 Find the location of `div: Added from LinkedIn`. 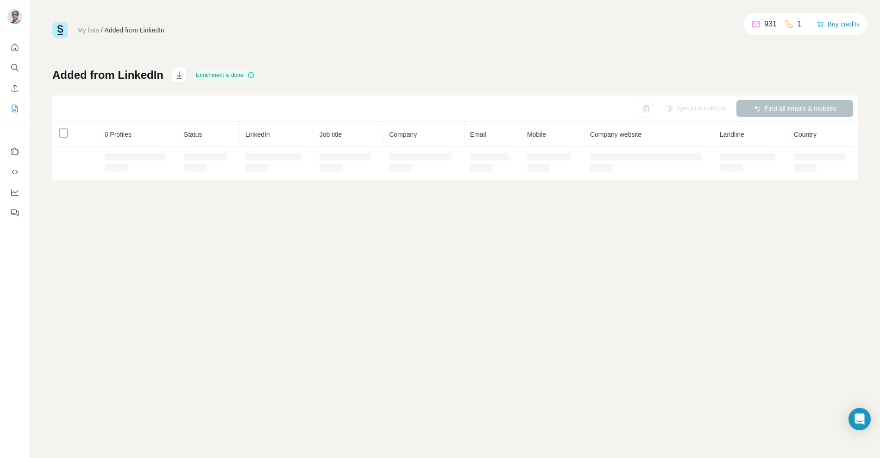

div: Added from LinkedIn is located at coordinates (134, 30).